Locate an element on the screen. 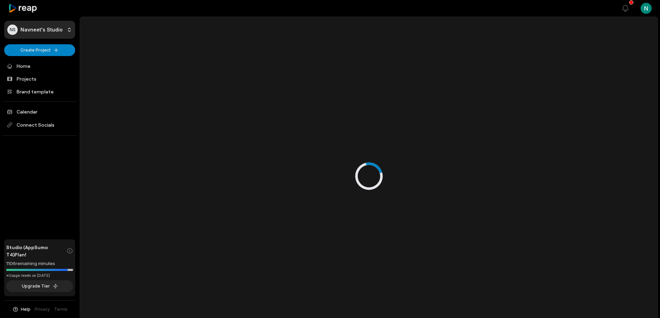  p: Navneet's Studio is located at coordinates (42, 30).